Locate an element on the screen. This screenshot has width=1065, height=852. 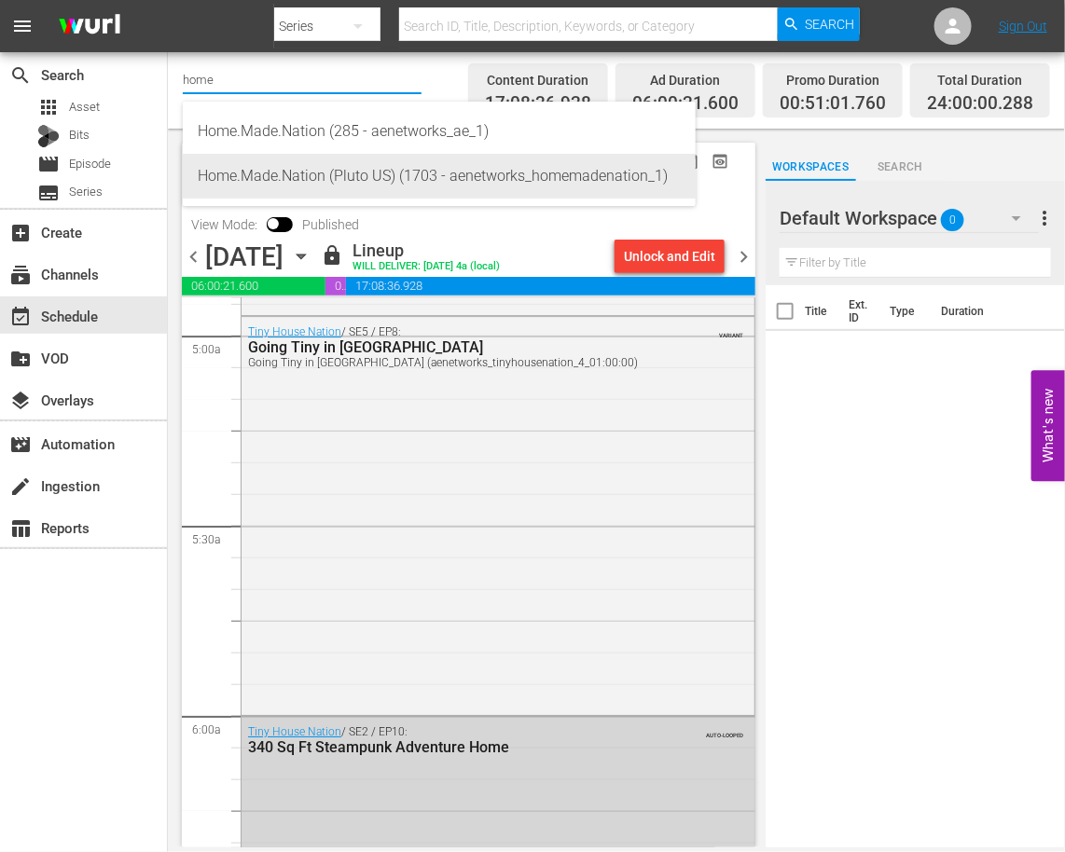
span: Ingestion is located at coordinates (21, 487).